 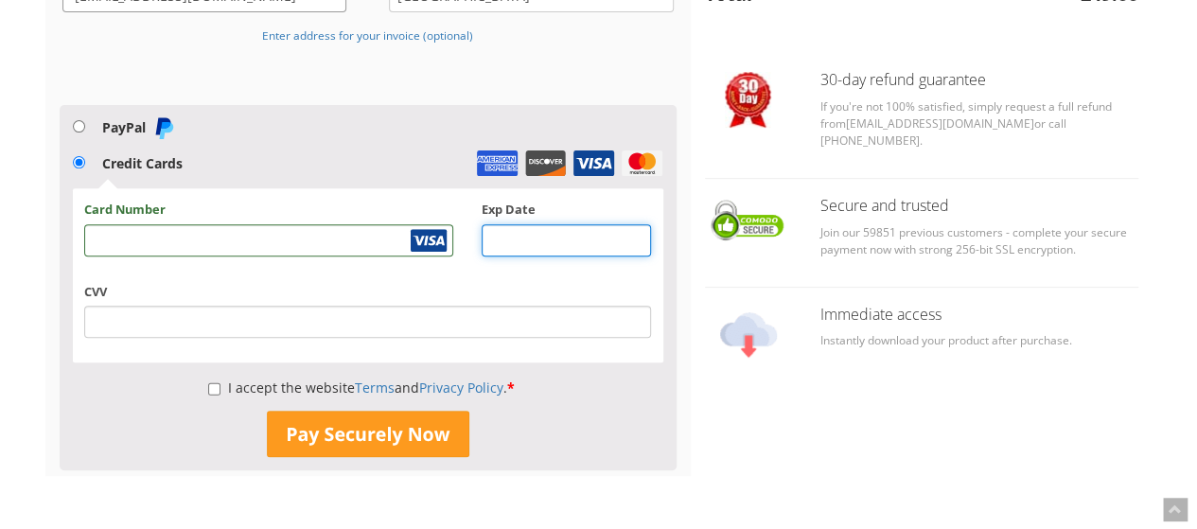 What do you see at coordinates (980, 315) in the screenshot?
I see `h3: Immediate access` at bounding box center [980, 315].